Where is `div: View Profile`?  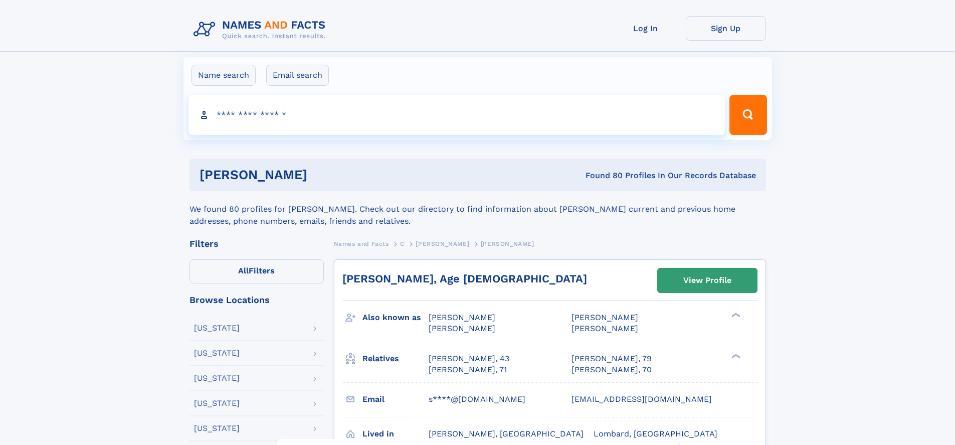 div: View Profile is located at coordinates (708, 280).